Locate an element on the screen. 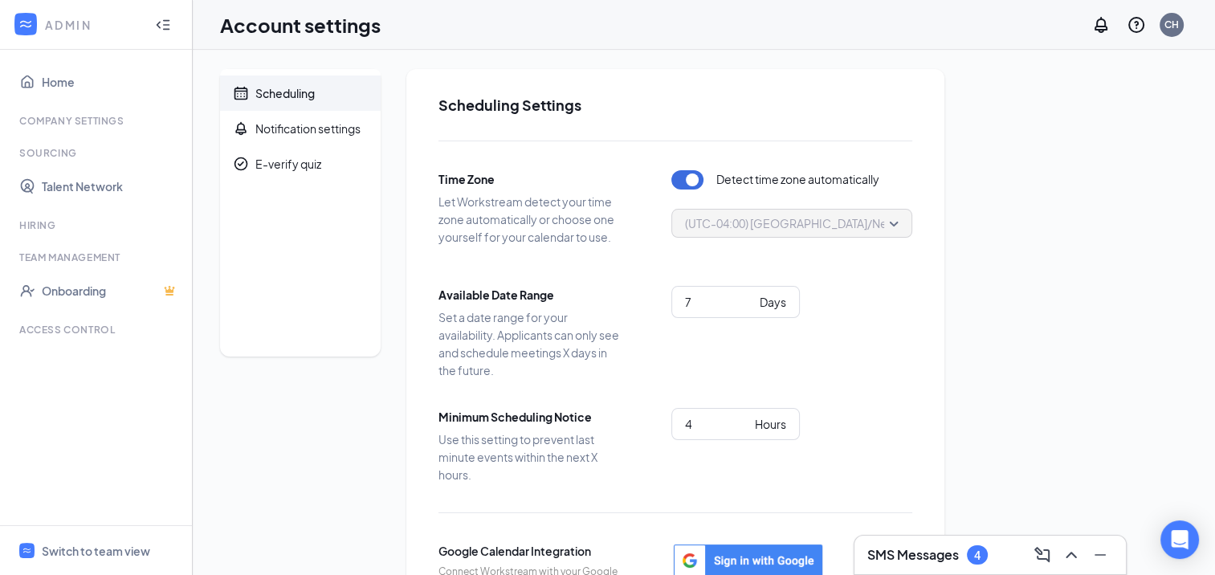 The image size is (1215, 575). div: Hours is located at coordinates (770, 424).